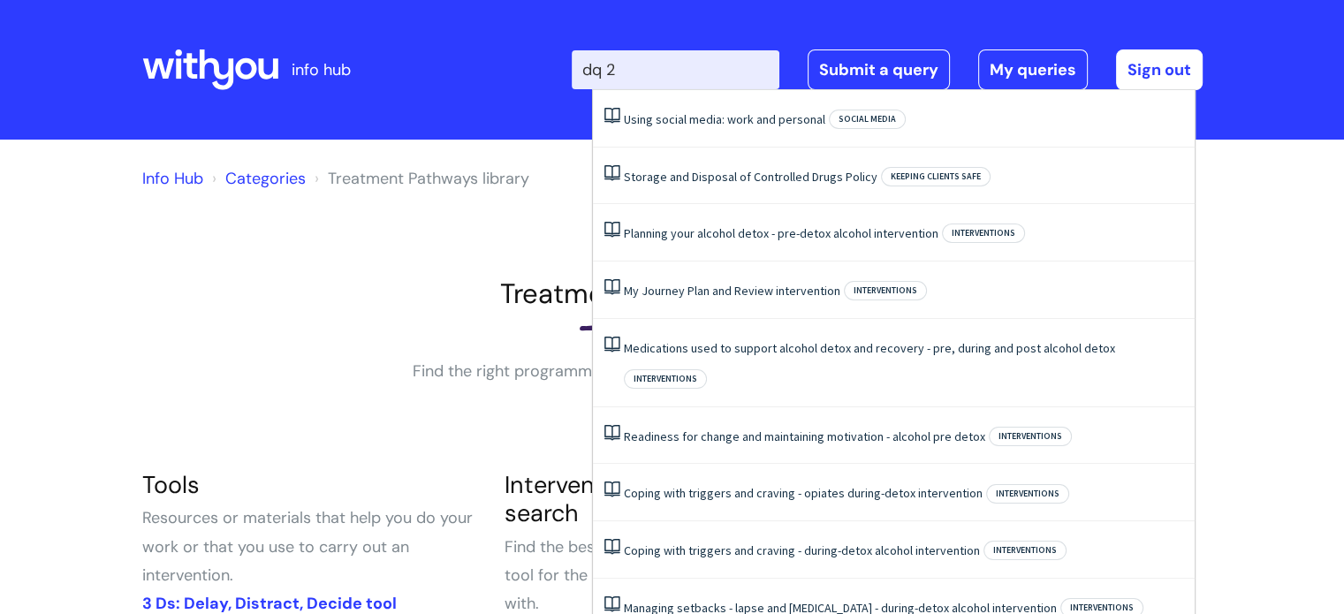 The image size is (1344, 614). I want to click on h1: Treatment Pathways library, so click(672, 293).